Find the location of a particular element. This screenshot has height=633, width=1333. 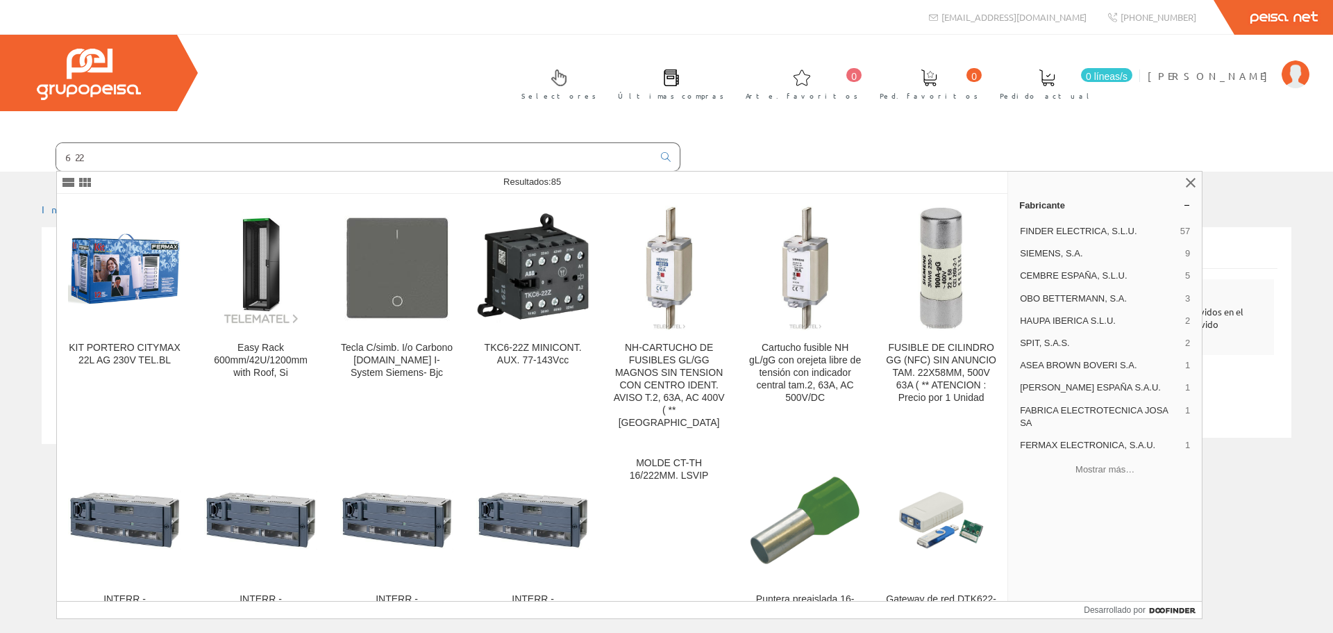

span: Resultados: is located at coordinates (532, 181).